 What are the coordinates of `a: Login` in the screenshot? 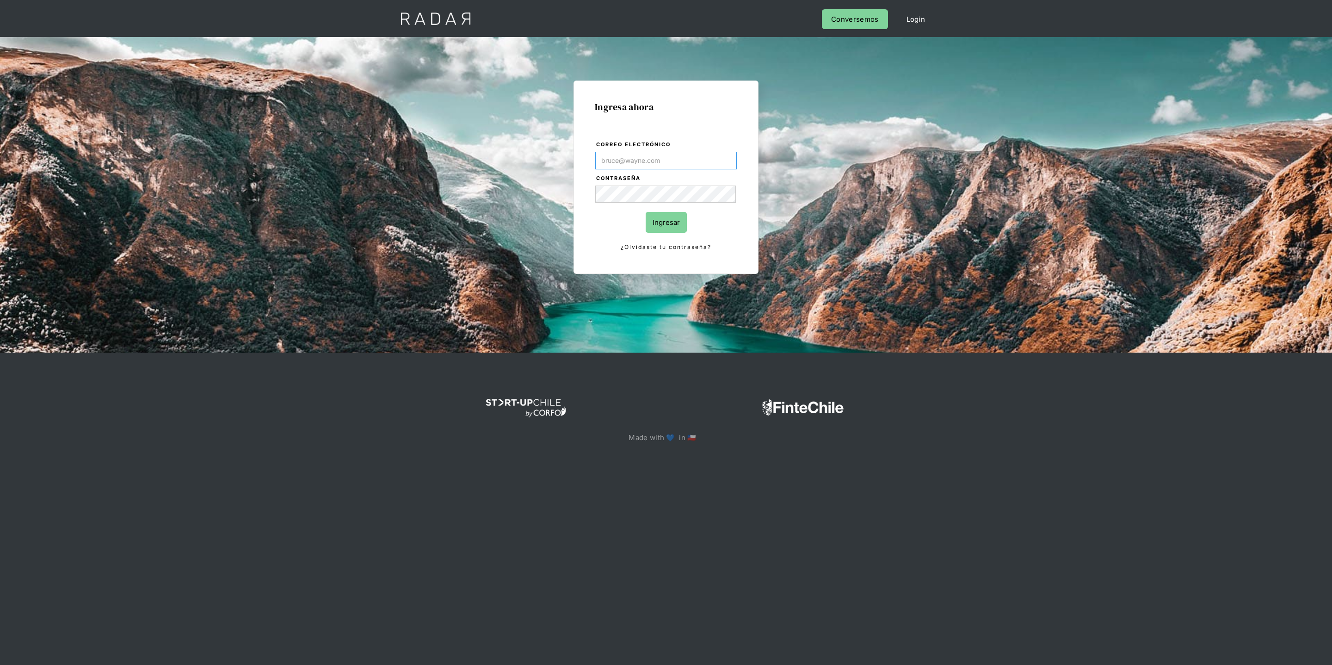 It's located at (916, 19).